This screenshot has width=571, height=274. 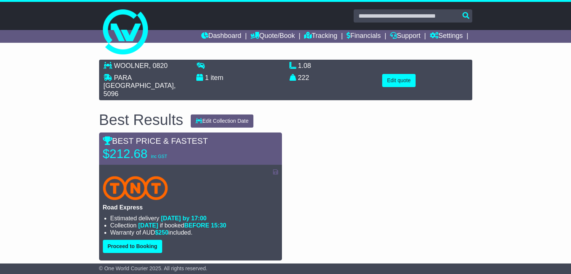 What do you see at coordinates (304, 78) in the screenshot?
I see `span: 222` at bounding box center [304, 78].